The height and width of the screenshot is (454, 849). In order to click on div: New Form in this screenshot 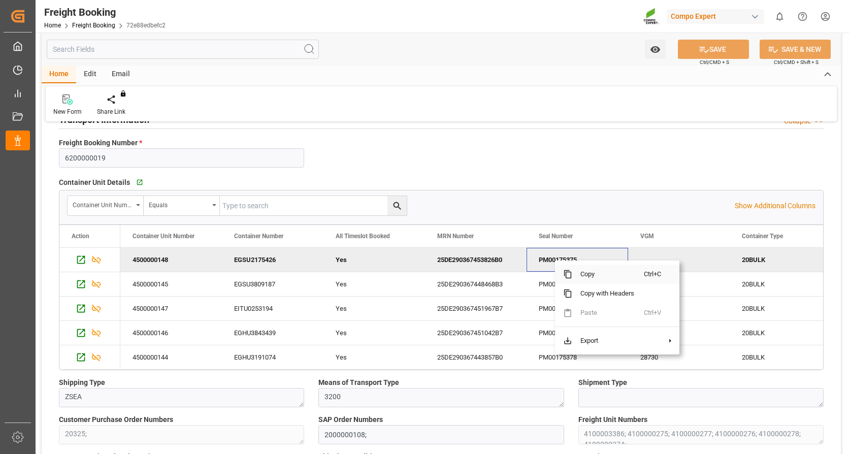, I will do `click(68, 112)`.